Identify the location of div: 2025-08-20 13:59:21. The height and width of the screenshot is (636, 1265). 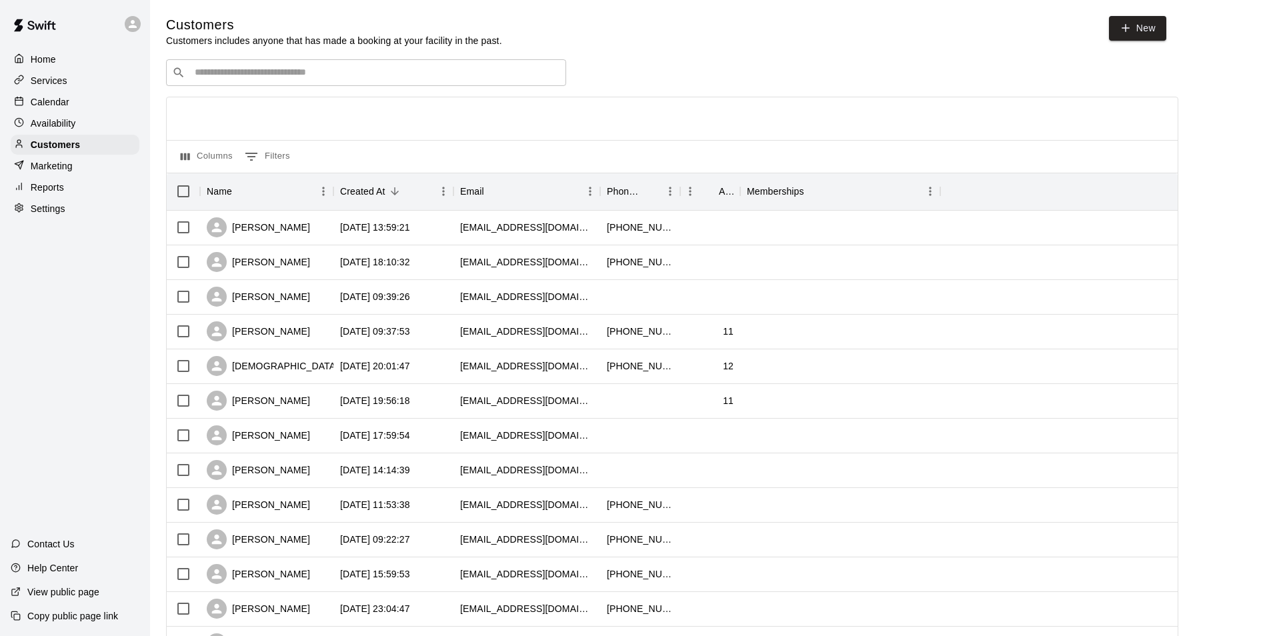
(375, 227).